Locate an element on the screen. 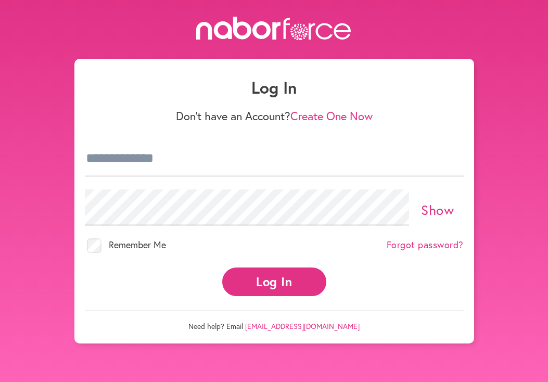  span: Remember Me is located at coordinates (137, 245).